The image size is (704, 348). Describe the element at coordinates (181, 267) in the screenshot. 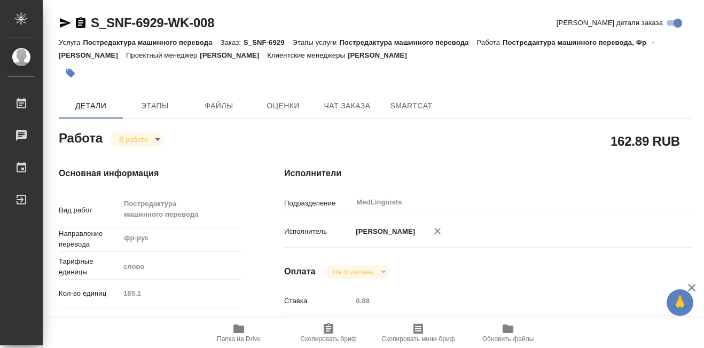

I see `div: слово` at that location.